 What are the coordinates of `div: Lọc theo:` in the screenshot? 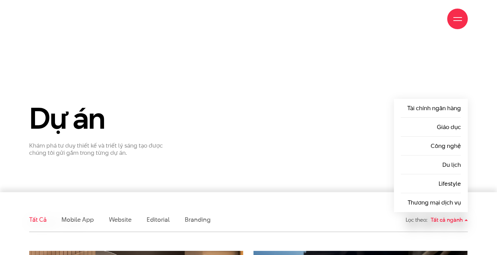 It's located at (416, 220).